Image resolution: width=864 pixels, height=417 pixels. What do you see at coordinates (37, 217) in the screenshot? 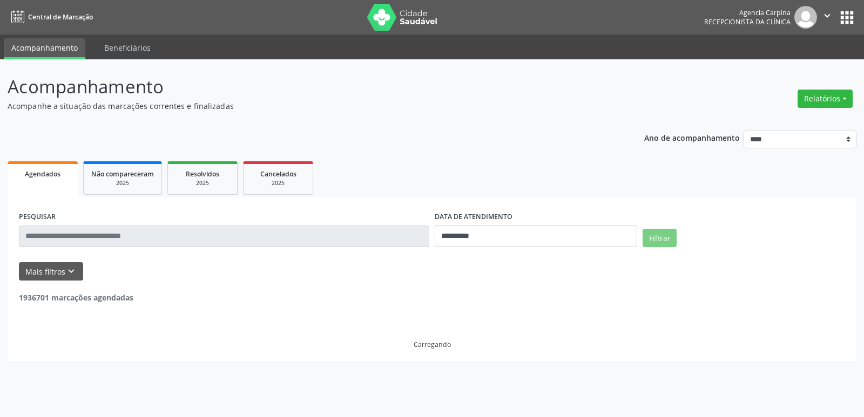
I see `label: PESQUISAR` at bounding box center [37, 217].